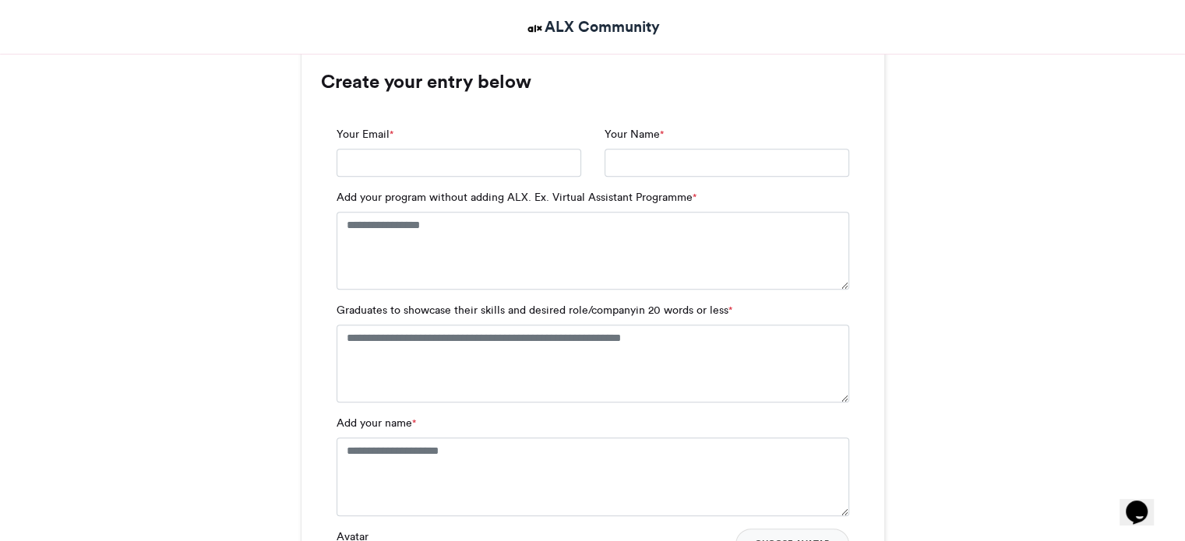  Describe the element at coordinates (376, 423) in the screenshot. I see `label: Add your name` at that location.